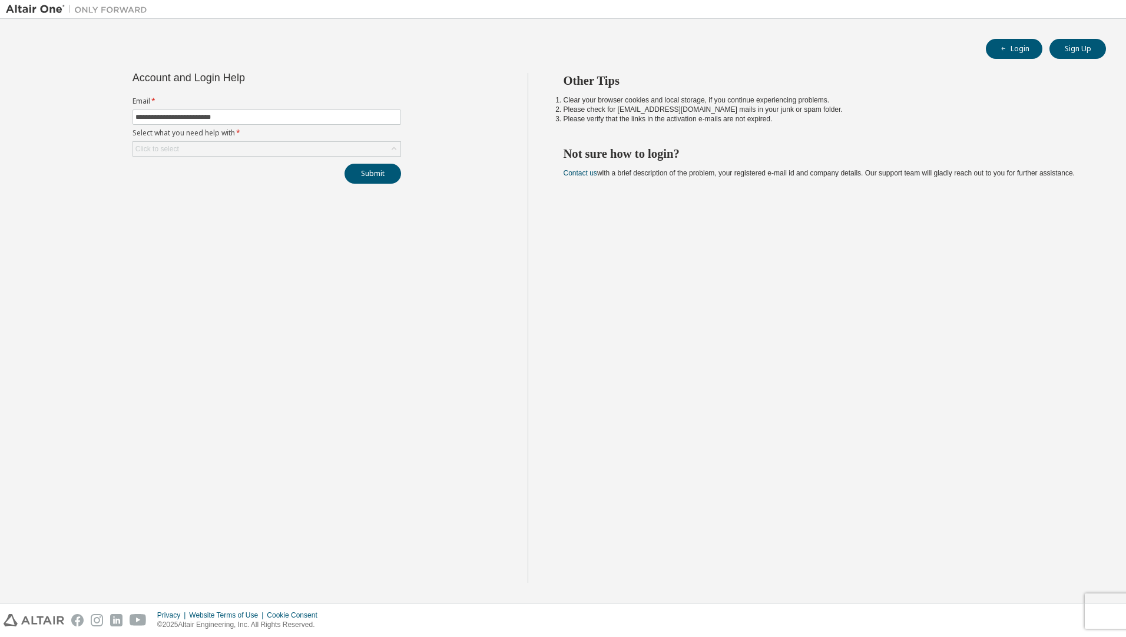  Describe the element at coordinates (295, 615) in the screenshot. I see `div: Cookie Consent` at that location.